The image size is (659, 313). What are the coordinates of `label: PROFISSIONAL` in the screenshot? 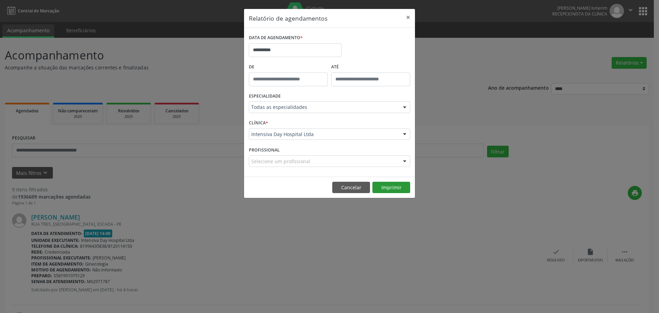 It's located at (264, 150).